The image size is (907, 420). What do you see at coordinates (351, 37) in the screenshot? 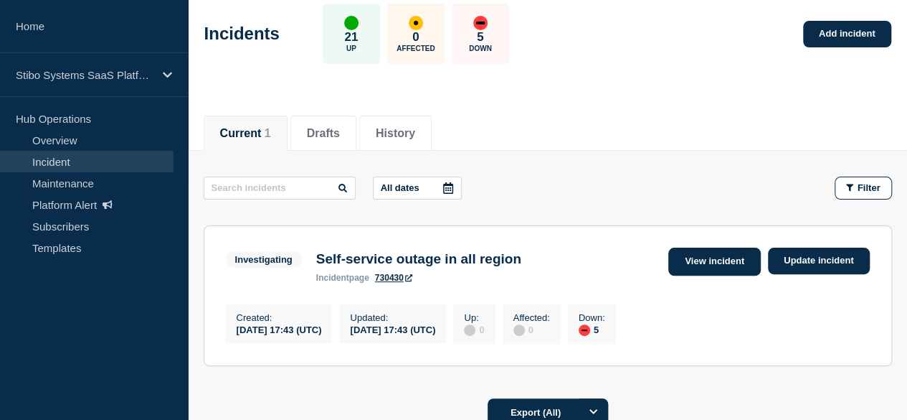
I see `p: 21` at bounding box center [351, 37].